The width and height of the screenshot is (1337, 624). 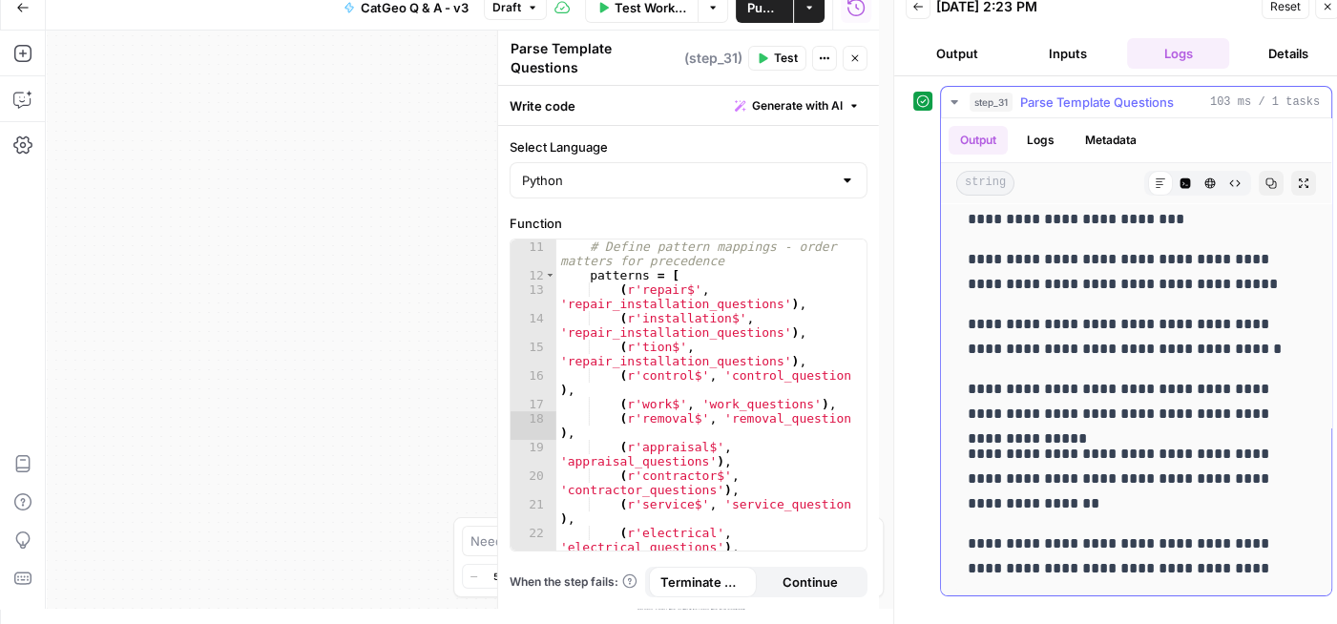 What do you see at coordinates (777, 58) in the screenshot?
I see `button: Test` at bounding box center [777, 58].